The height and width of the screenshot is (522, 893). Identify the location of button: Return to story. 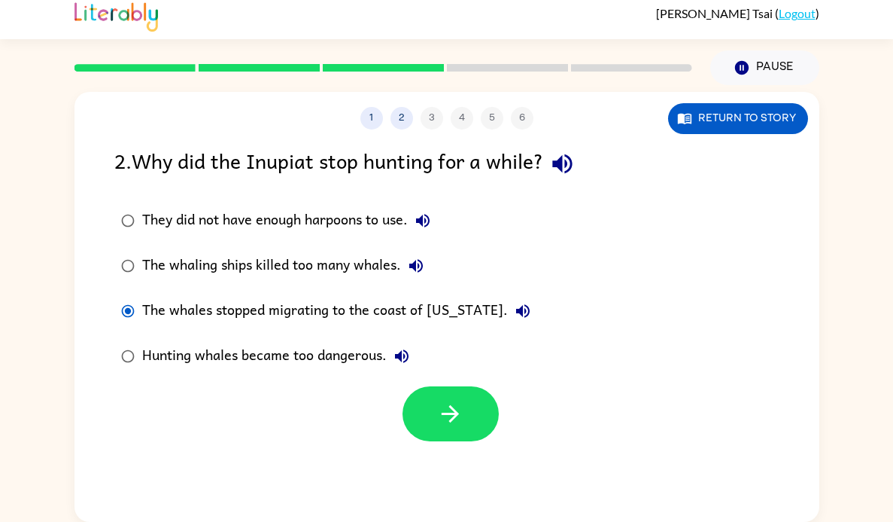
(738, 118).